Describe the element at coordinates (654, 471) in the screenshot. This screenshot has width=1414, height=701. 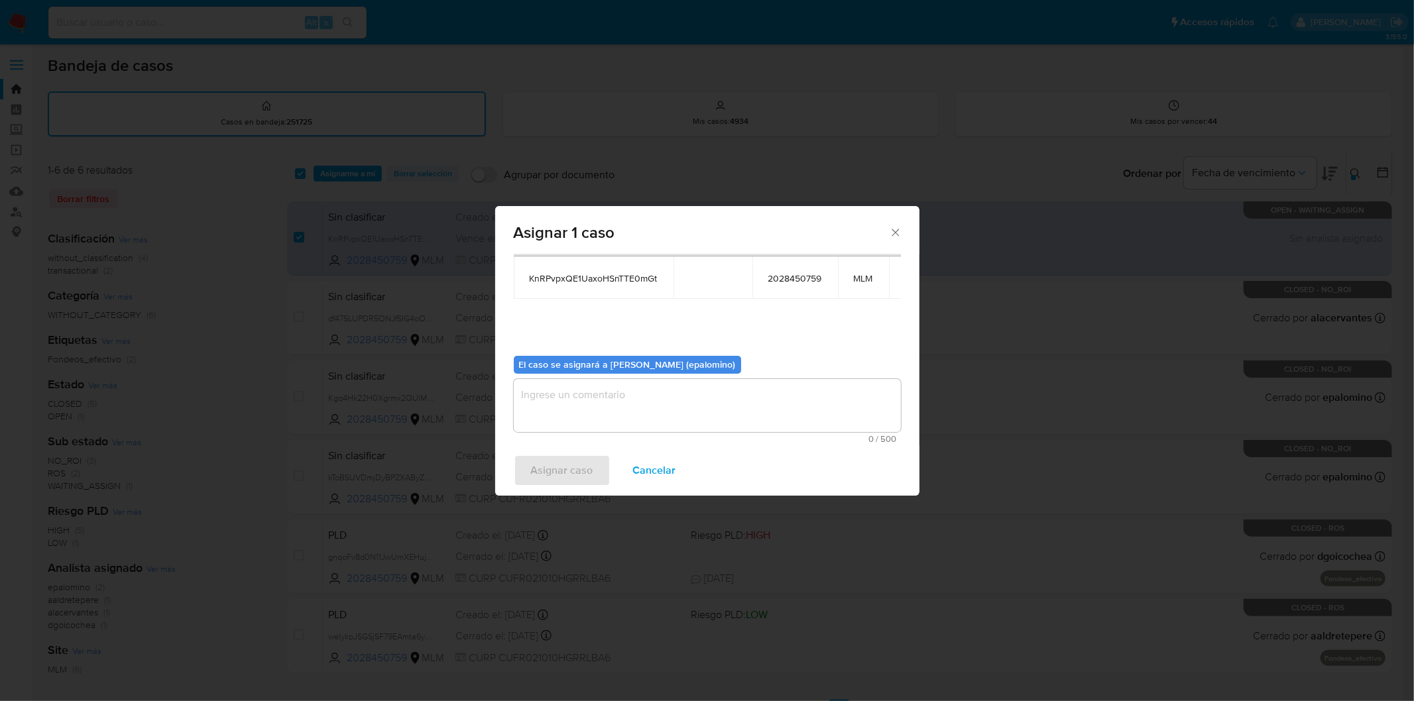
I see `span: Cancelar` at that location.